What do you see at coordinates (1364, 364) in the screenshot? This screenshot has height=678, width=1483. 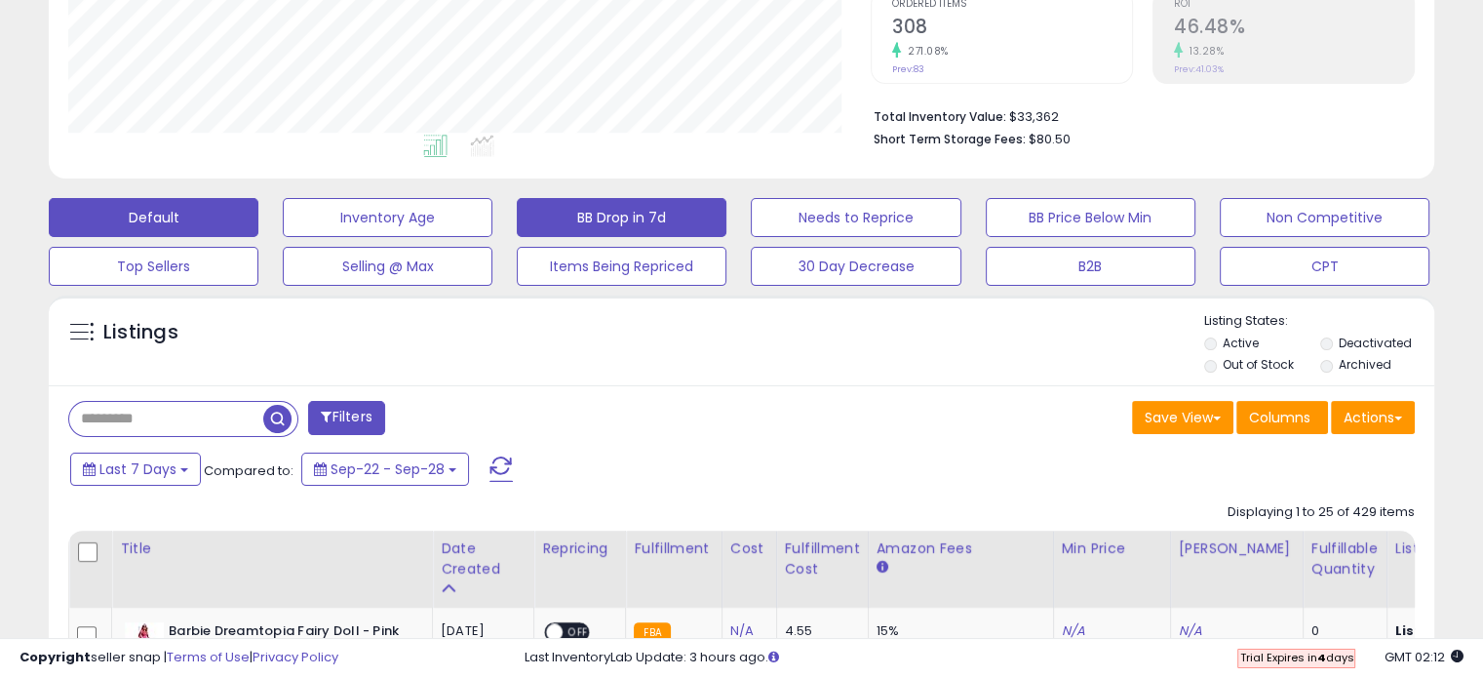 I see `label: Archived` at bounding box center [1364, 364].